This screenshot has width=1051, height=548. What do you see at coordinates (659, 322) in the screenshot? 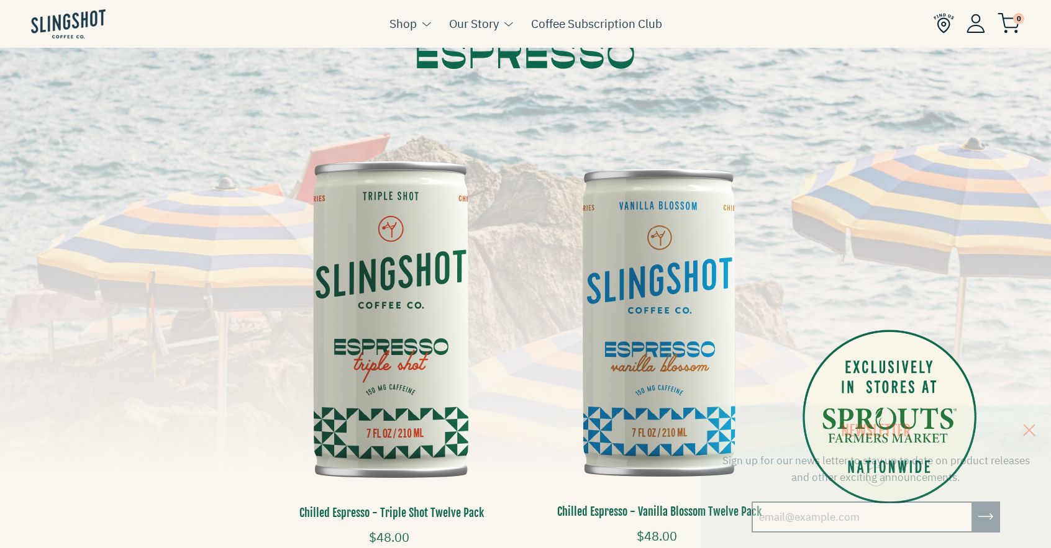
I see `img: Vanilla Blossom Six-Pack` at bounding box center [659, 322].